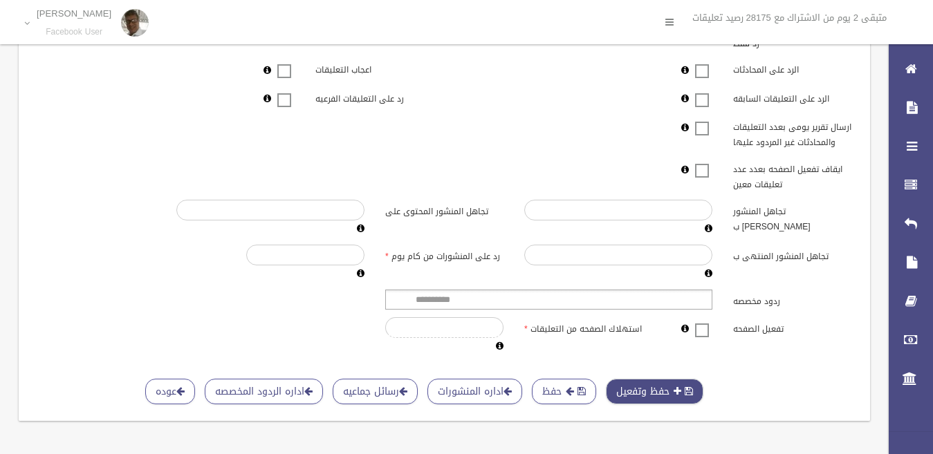 The height and width of the screenshot is (454, 933). I want to click on label: الرد على المحادثات, so click(792, 68).